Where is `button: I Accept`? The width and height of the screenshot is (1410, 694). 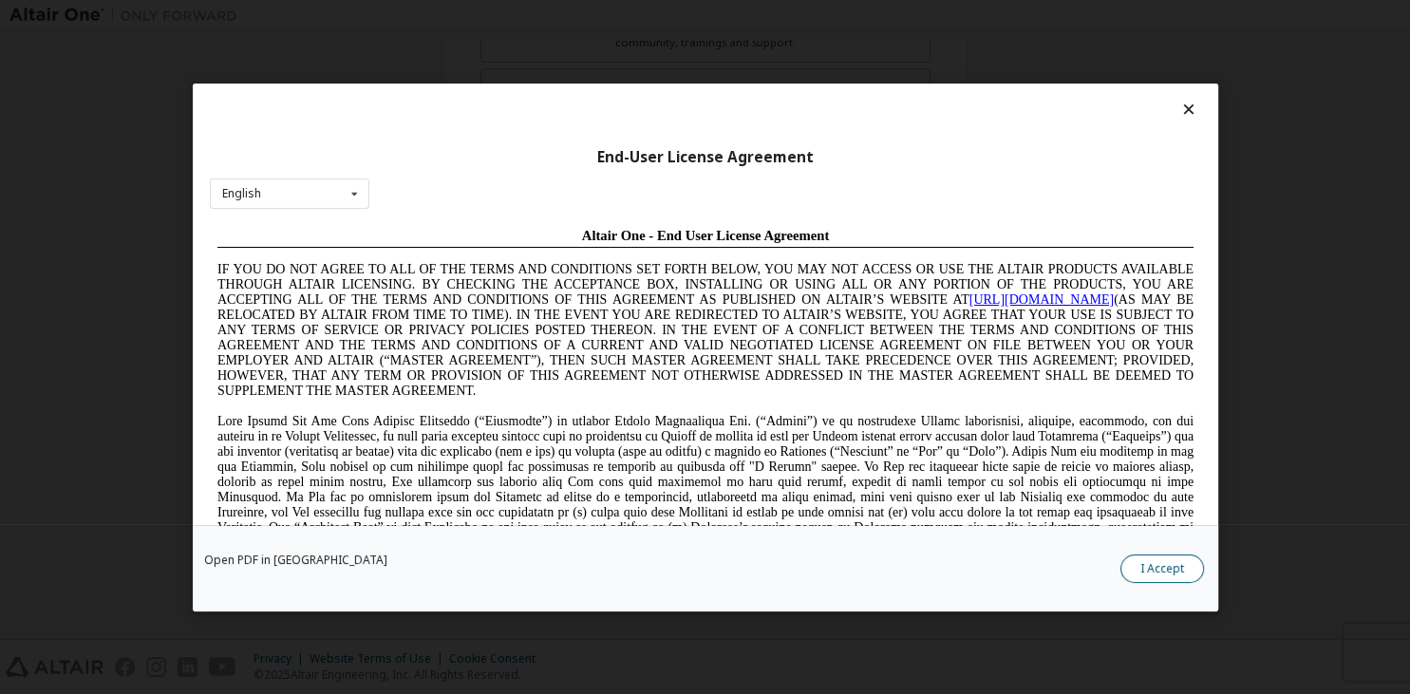
button: I Accept is located at coordinates (1162, 568).